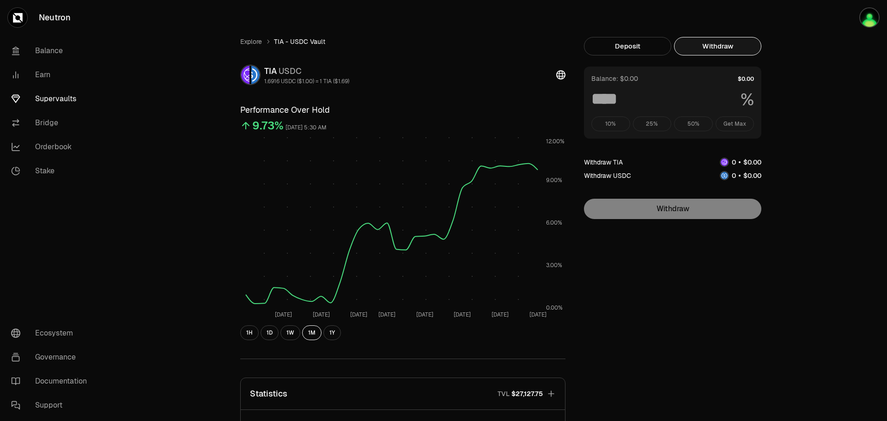 The image size is (887, 421). I want to click on tspan: 9.00%, so click(554, 180).